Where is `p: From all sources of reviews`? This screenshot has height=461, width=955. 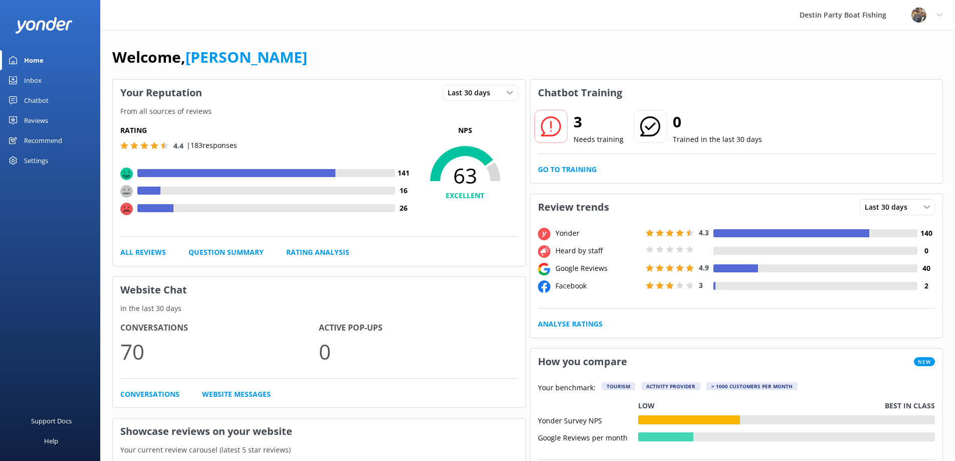 p: From all sources of reviews is located at coordinates (319, 111).